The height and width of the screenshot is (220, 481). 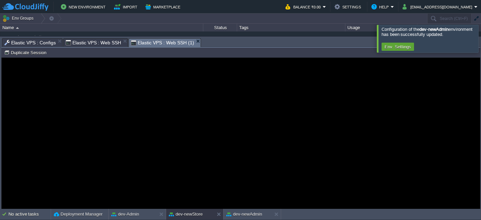 I want to click on button: Import, so click(x=126, y=7).